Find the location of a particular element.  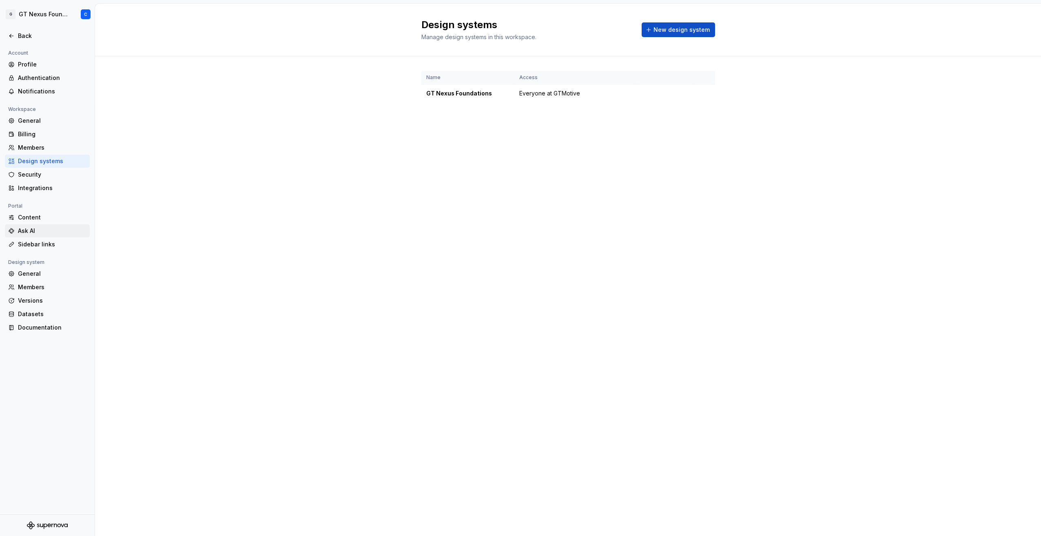

button: New design system is located at coordinates (678, 30).